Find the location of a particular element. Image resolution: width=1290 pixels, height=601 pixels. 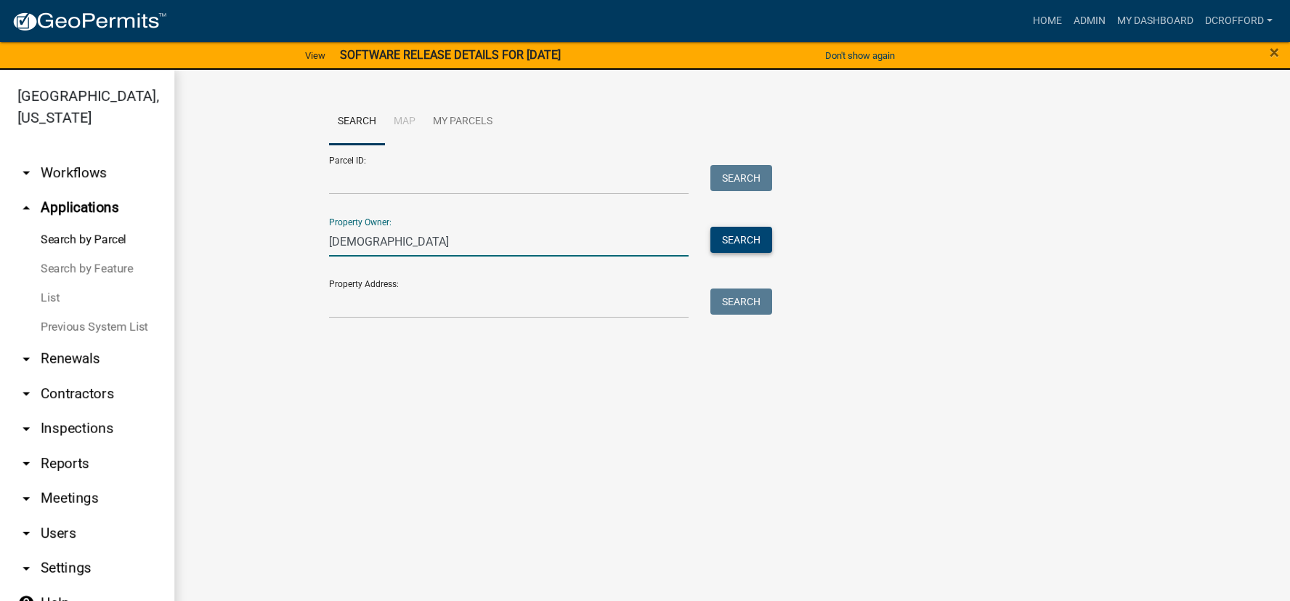

button: Close is located at coordinates (1274, 52).